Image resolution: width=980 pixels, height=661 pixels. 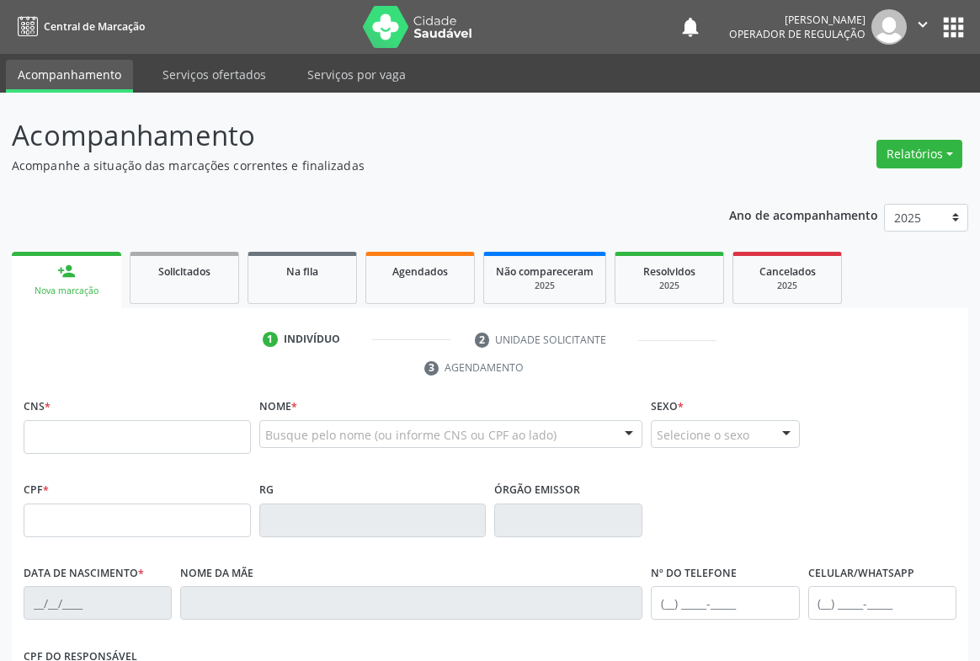 What do you see at coordinates (889, 27) in the screenshot?
I see `img: img` at bounding box center [889, 27].